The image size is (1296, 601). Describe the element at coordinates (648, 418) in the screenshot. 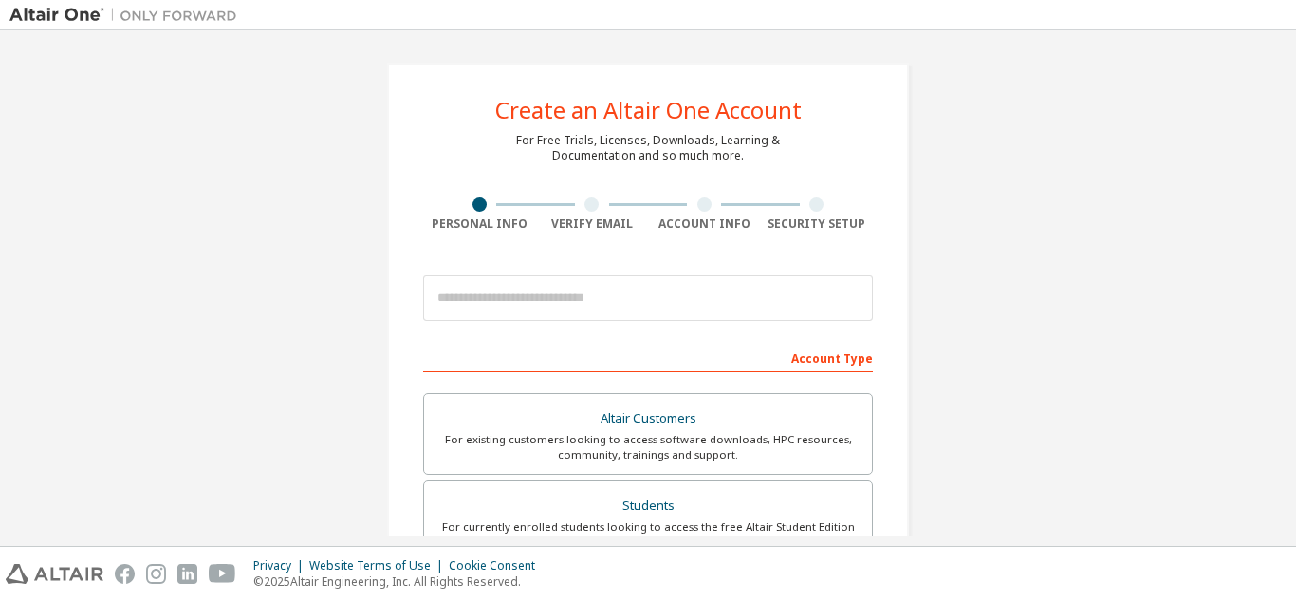

I see `div: Altair Customers` at that location.